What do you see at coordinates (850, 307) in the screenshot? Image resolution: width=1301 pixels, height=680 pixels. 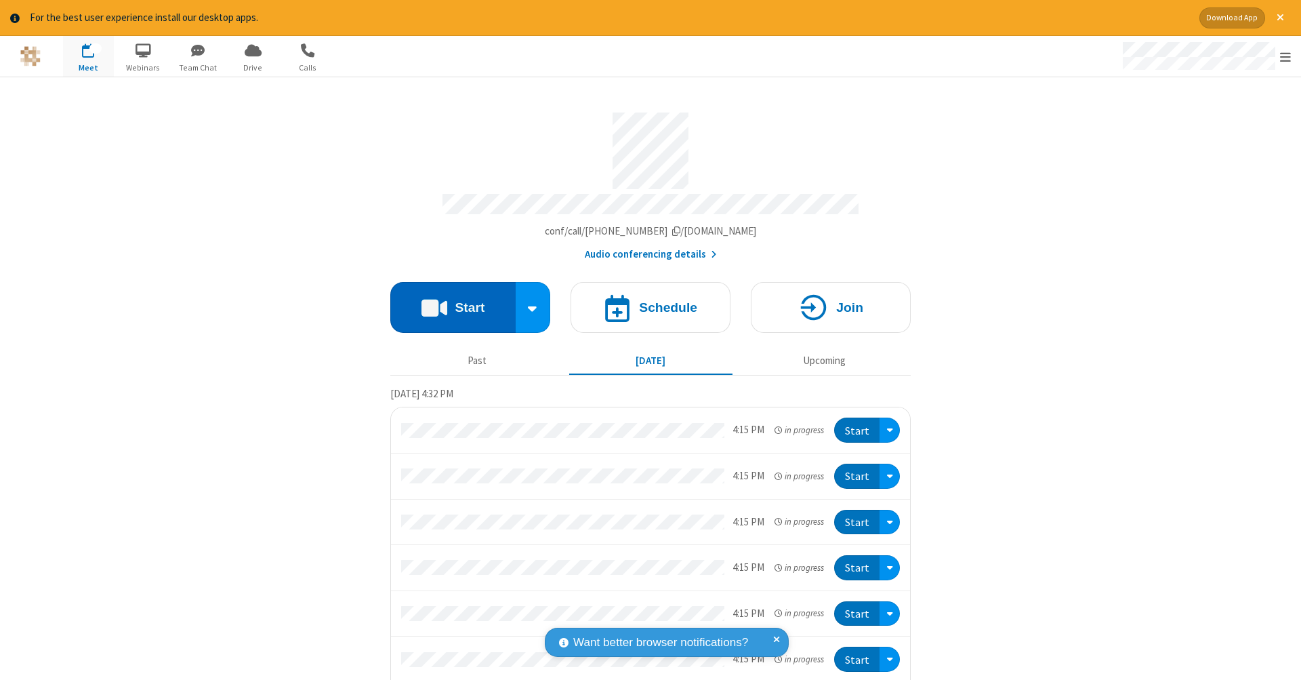 I see `h4: Join` at bounding box center [850, 307].